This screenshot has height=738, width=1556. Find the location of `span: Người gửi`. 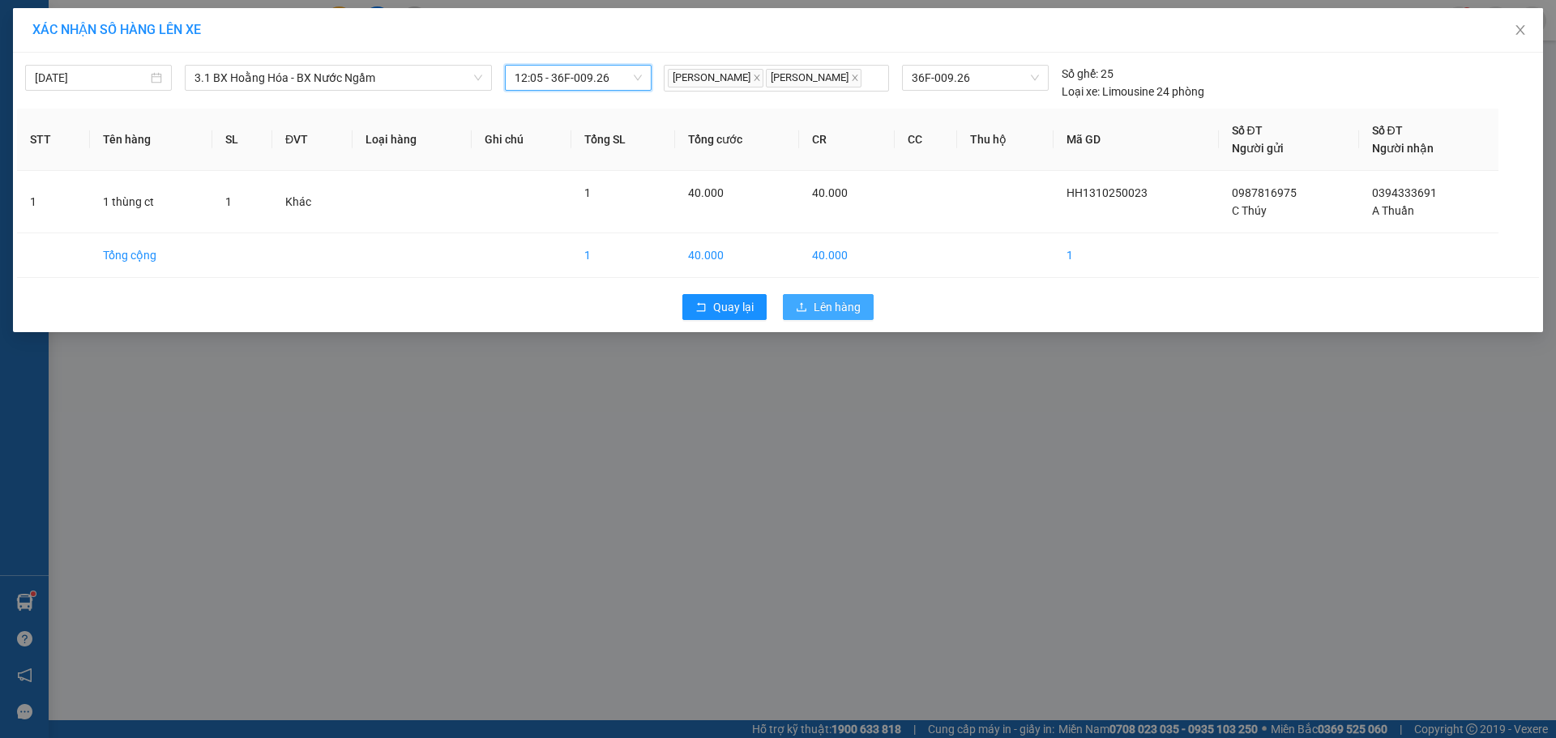

span: Người gửi is located at coordinates (1258, 148).